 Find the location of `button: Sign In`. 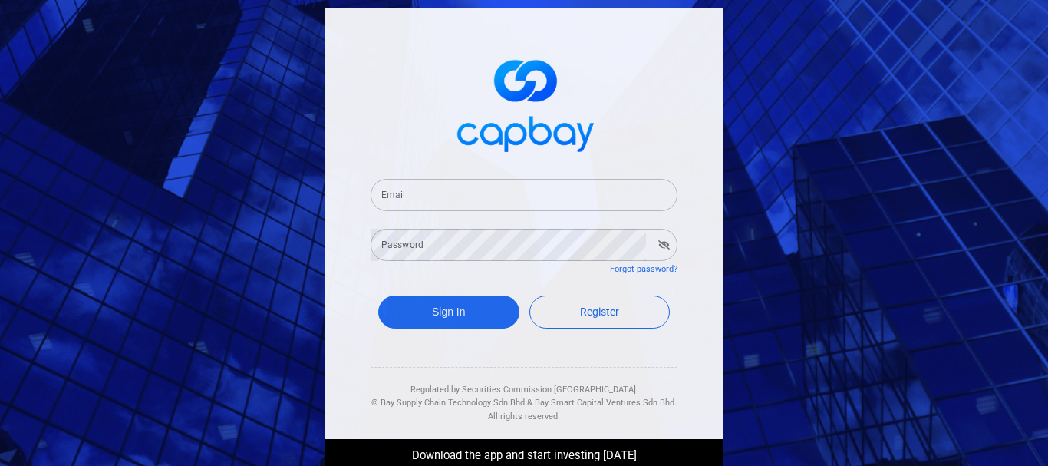

button: Sign In is located at coordinates (449, 312).